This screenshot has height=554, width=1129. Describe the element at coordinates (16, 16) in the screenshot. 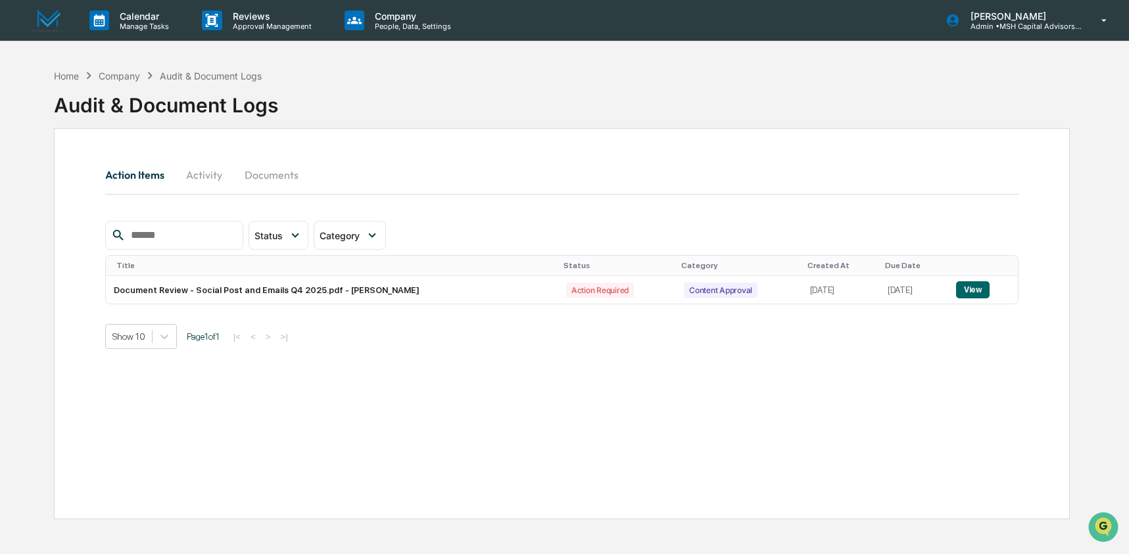

I see `button: Open customer support` at that location.